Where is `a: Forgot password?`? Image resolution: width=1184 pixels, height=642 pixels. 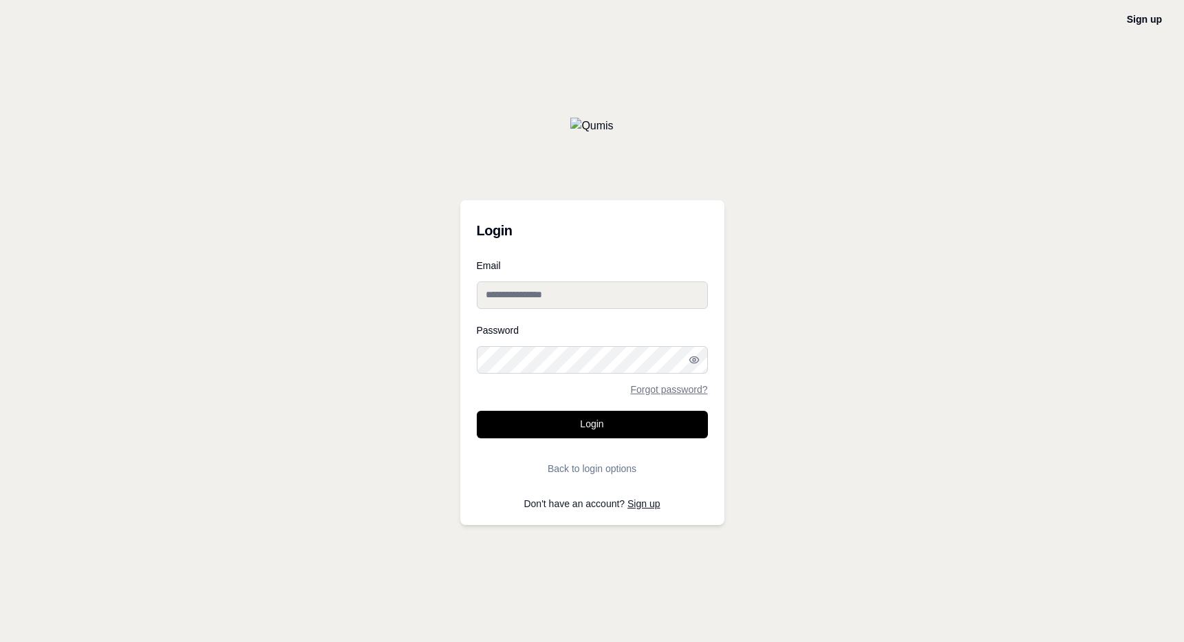 a: Forgot password? is located at coordinates (669, 389).